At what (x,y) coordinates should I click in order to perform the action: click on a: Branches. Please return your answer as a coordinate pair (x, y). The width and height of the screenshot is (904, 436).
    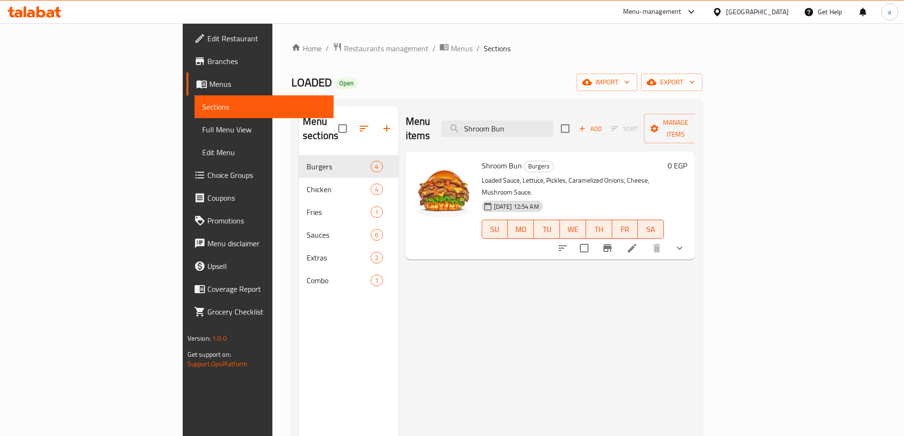
    Looking at the image, I should click on (260, 61).